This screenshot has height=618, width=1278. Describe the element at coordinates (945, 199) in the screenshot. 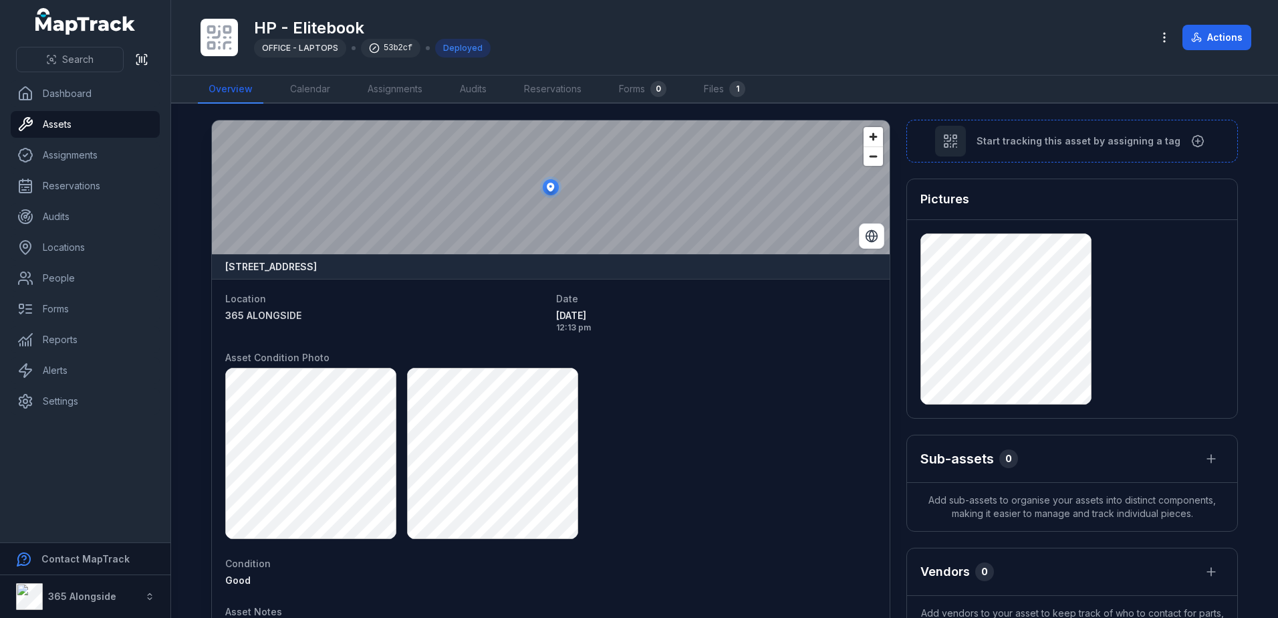

I see `h3: Pictures` at that location.